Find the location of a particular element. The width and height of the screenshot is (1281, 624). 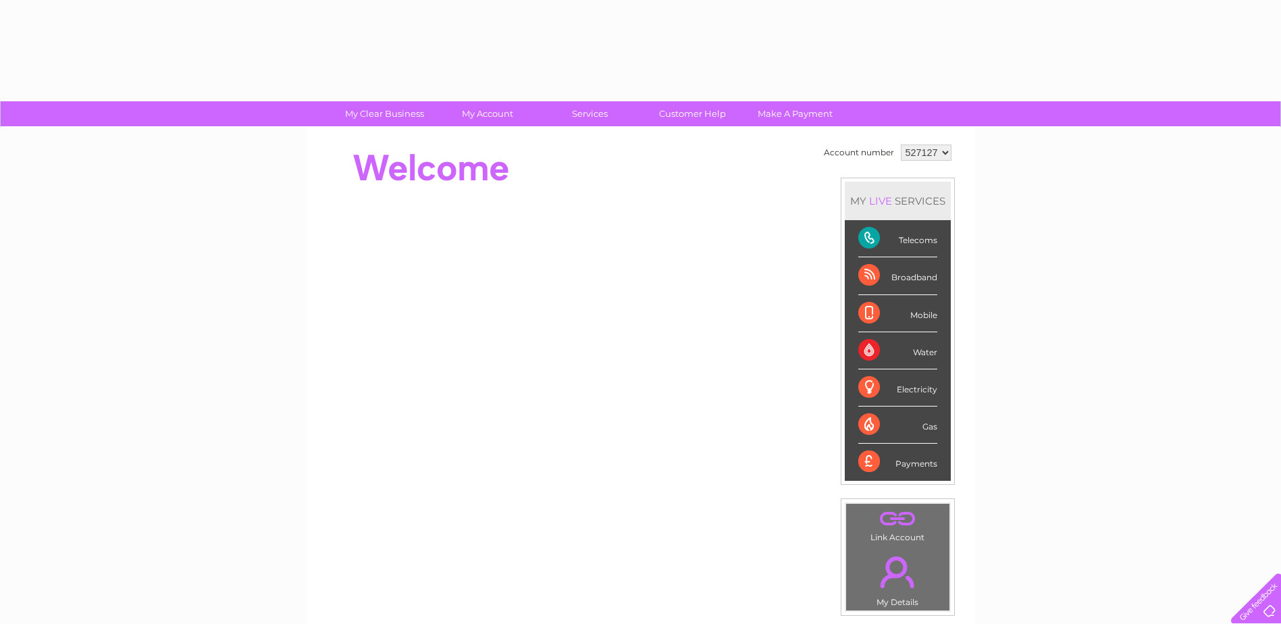

div: Gas is located at coordinates (898, 425).